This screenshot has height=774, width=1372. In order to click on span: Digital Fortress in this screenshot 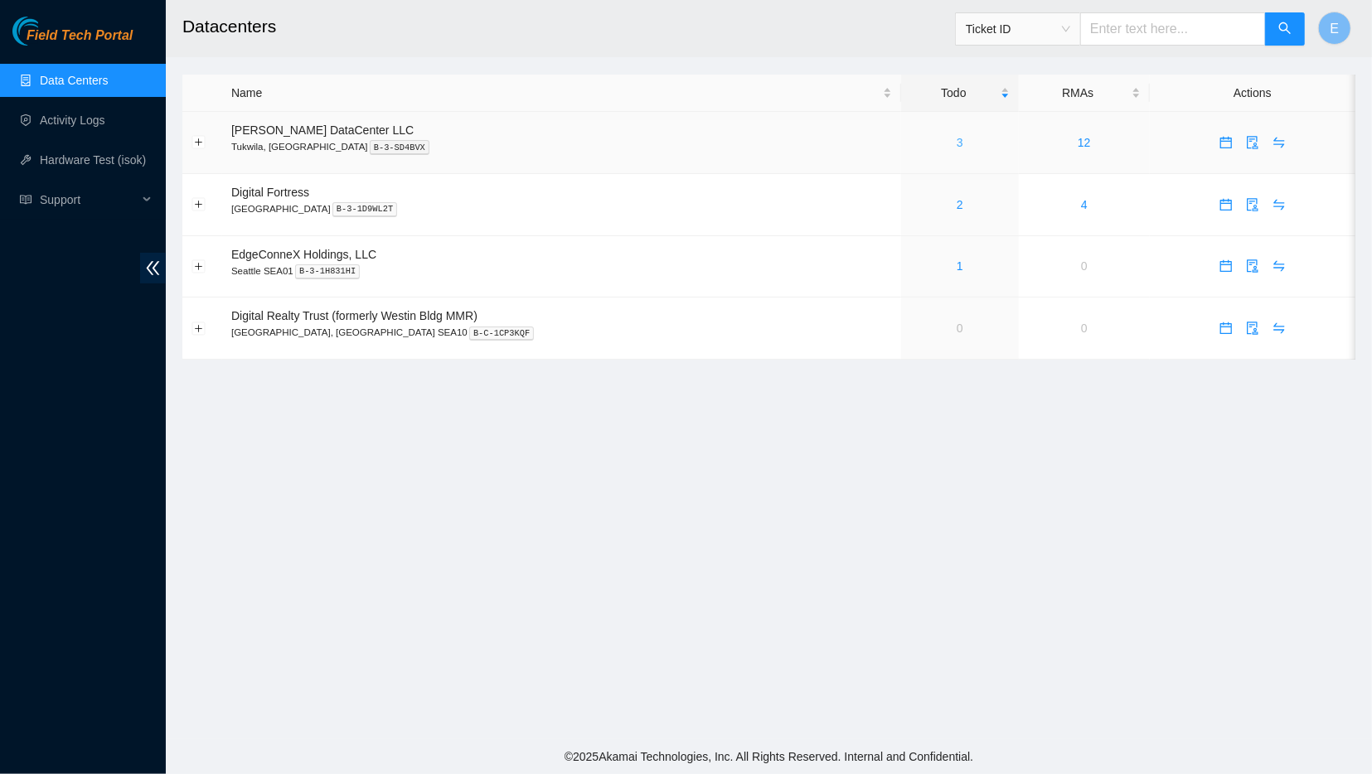, I will do `click(270, 192)`.